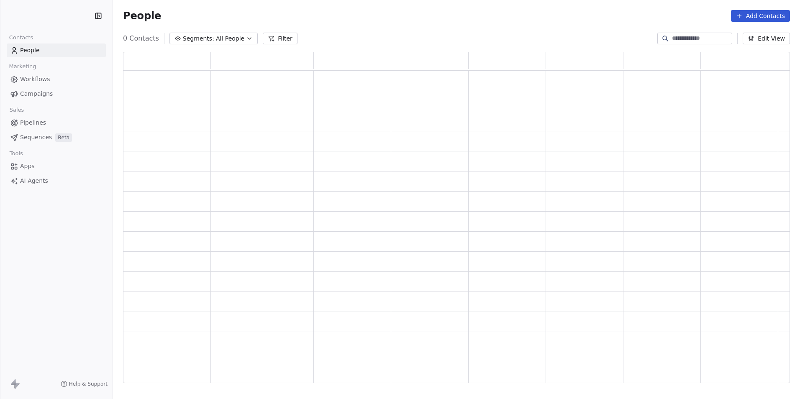  I want to click on button: Filter, so click(280, 38).